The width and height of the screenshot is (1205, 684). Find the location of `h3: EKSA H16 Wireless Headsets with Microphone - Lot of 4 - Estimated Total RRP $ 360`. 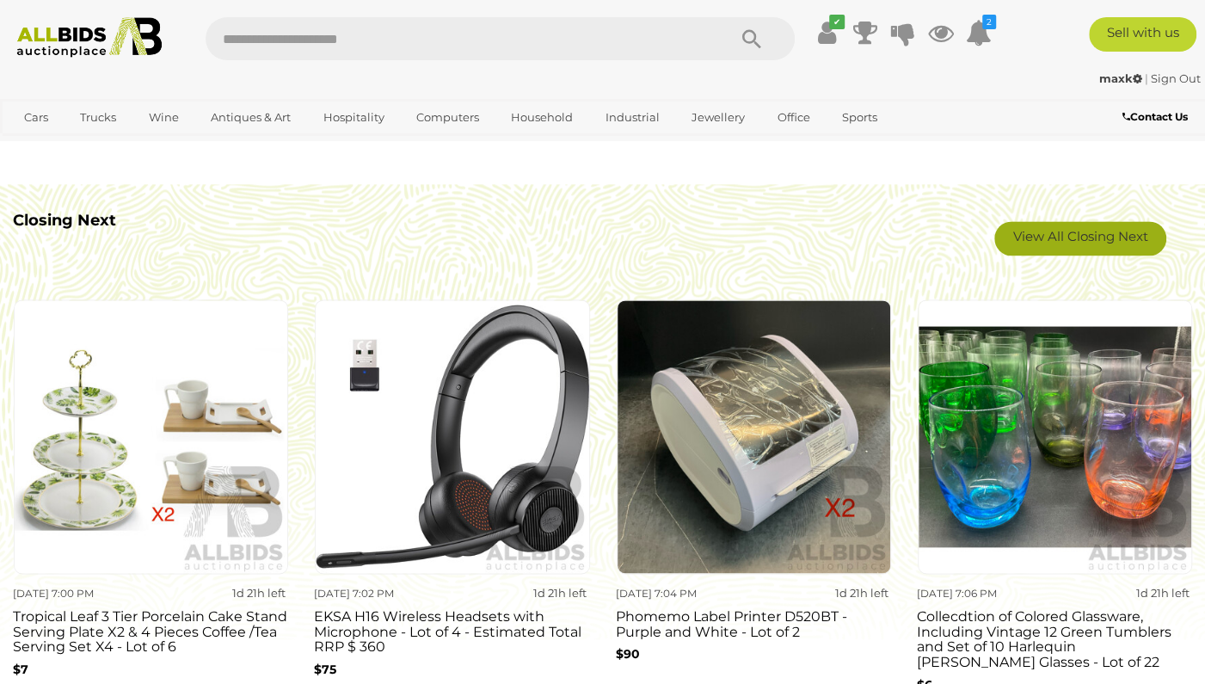

h3: EKSA H16 Wireless Headsets with Microphone - Lot of 4 - Estimated Total RRP $ 360 is located at coordinates (452, 629).